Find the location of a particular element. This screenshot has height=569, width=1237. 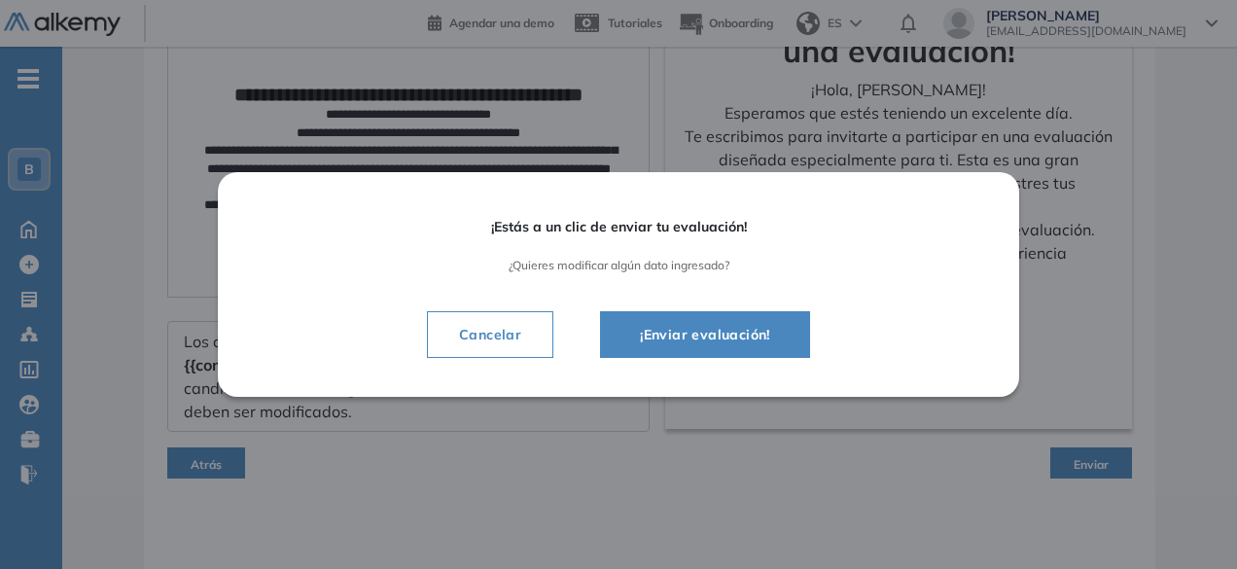

span: ¡Estás a un clic de enviar tu evaluación! is located at coordinates (619, 227).